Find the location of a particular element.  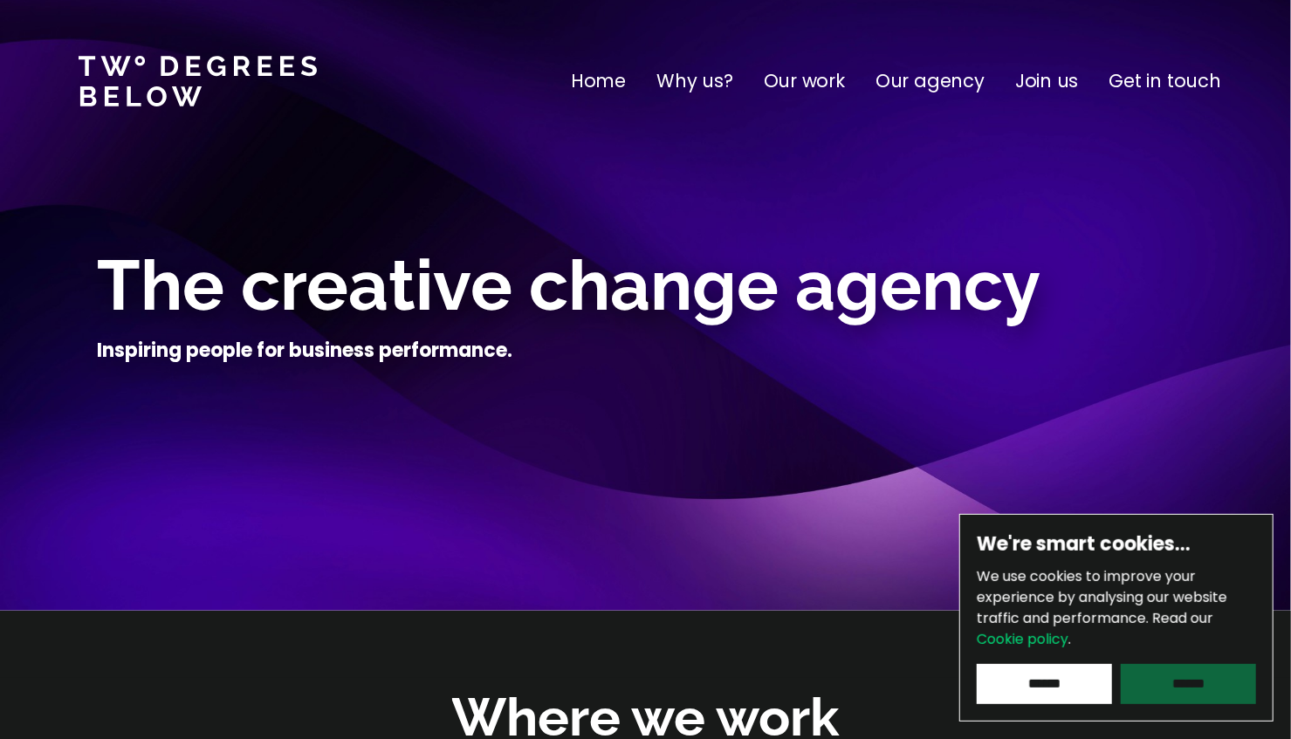

h4: Inspiring people for business performance. is located at coordinates (305, 352).